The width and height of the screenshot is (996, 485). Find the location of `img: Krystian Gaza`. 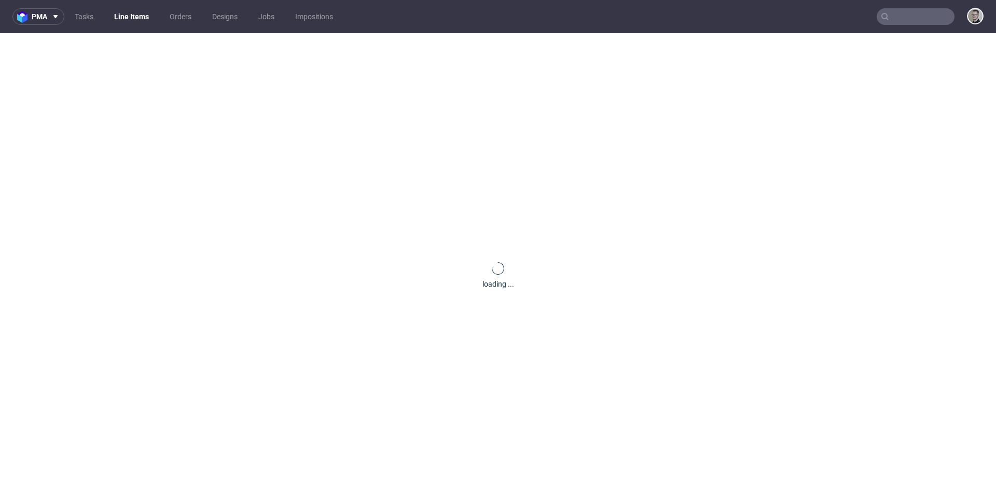

img: Krystian Gaza is located at coordinates (976, 16).